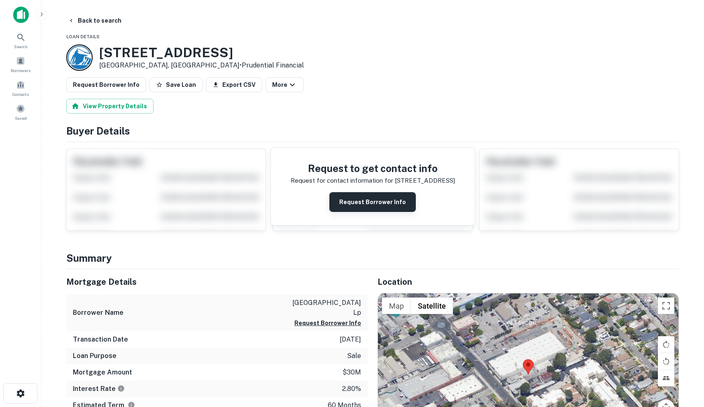  What do you see at coordinates (21, 40) in the screenshot?
I see `a: Search` at bounding box center [21, 40].